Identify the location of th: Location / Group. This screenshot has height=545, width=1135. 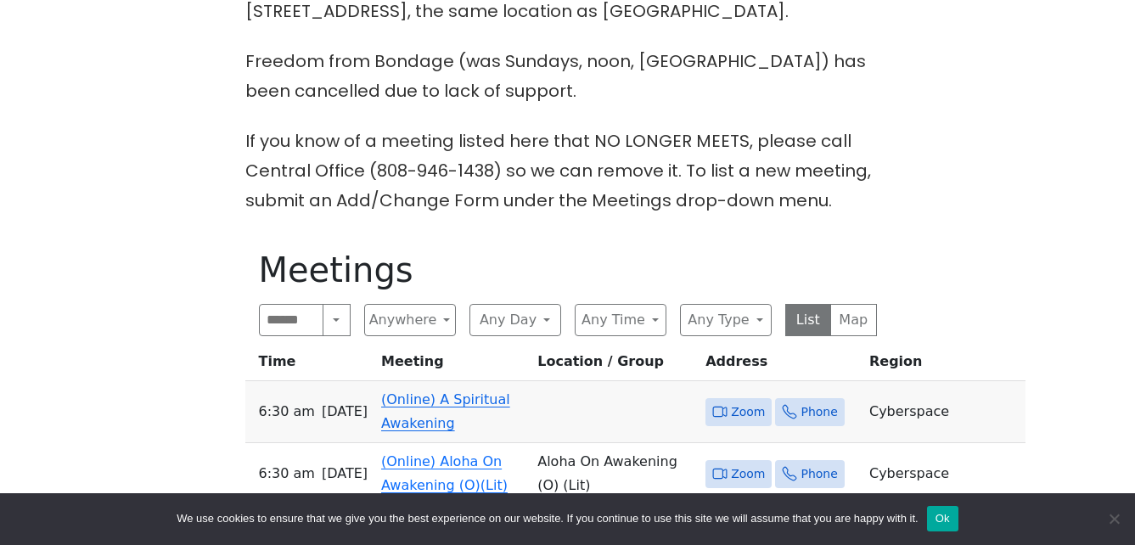
(615, 365).